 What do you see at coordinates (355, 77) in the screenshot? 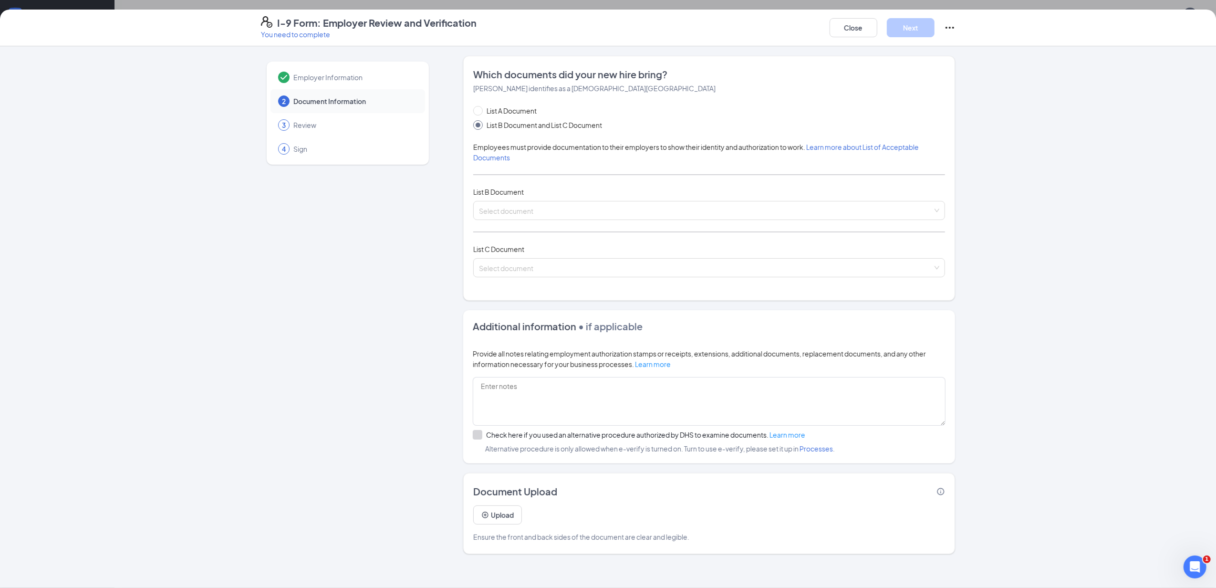
I see `span: Employer Information` at bounding box center [355, 77].